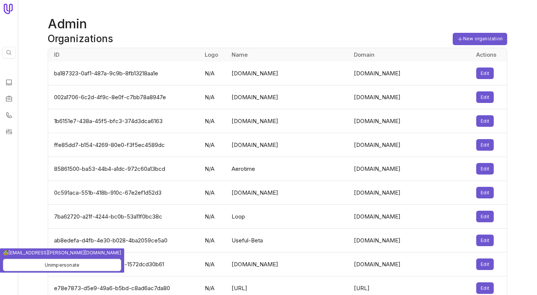  I want to click on h2: Organizations, so click(80, 39).